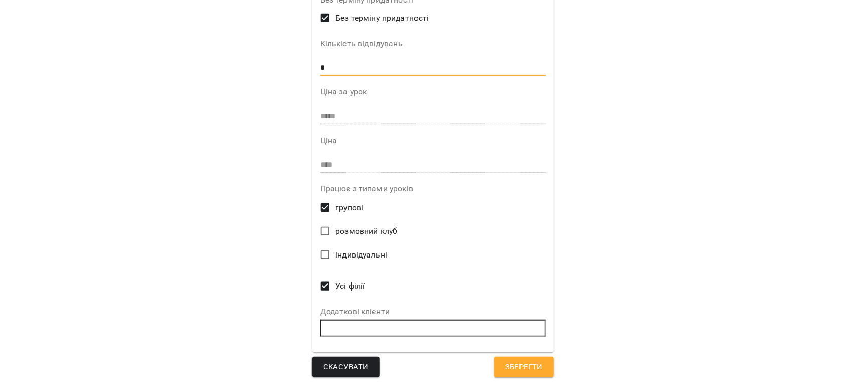 The height and width of the screenshot is (385, 866). I want to click on span: індивідуальні, so click(361, 255).